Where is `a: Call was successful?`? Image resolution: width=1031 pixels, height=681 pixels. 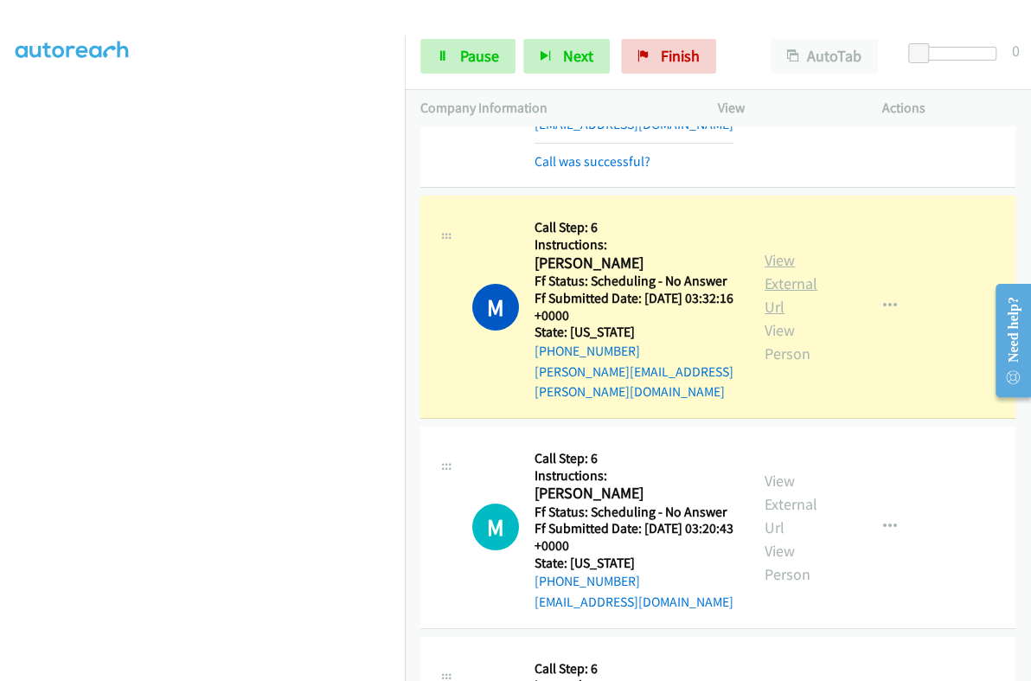
a: Call was successful? is located at coordinates (593, 161).